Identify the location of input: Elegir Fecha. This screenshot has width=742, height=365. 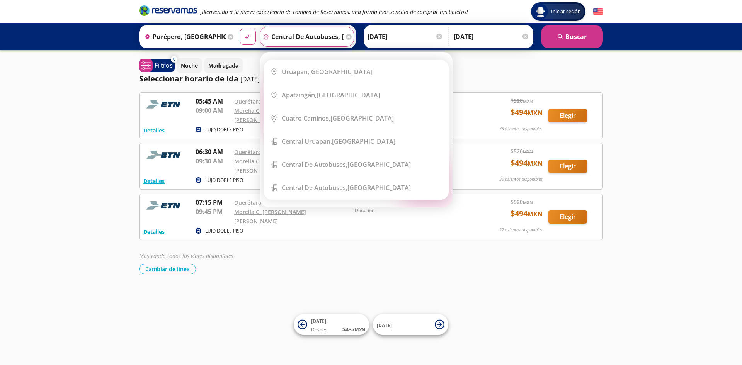
(405, 37).